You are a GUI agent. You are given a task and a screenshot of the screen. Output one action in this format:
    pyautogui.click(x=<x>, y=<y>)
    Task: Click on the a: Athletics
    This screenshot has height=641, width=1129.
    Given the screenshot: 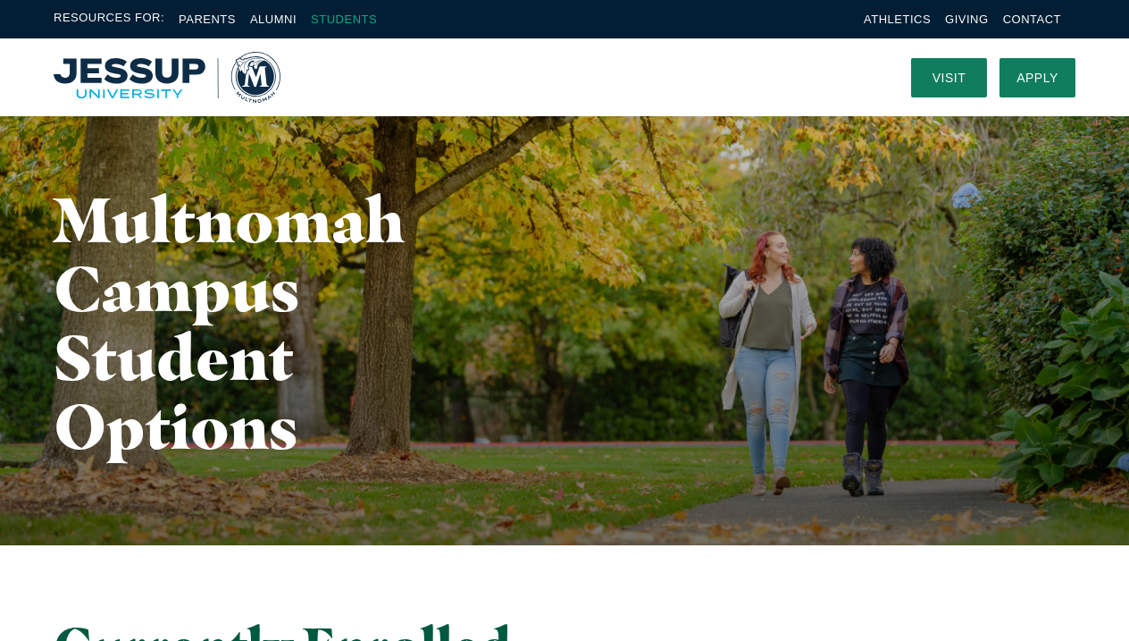 What is the action you would take?
    pyautogui.click(x=897, y=19)
    